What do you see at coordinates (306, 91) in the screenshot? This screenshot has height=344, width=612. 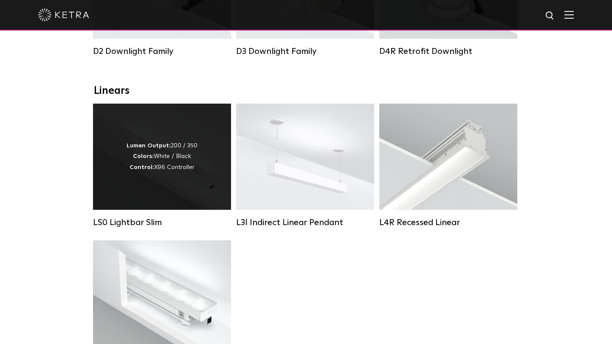 I see `div: Linears` at bounding box center [306, 91].